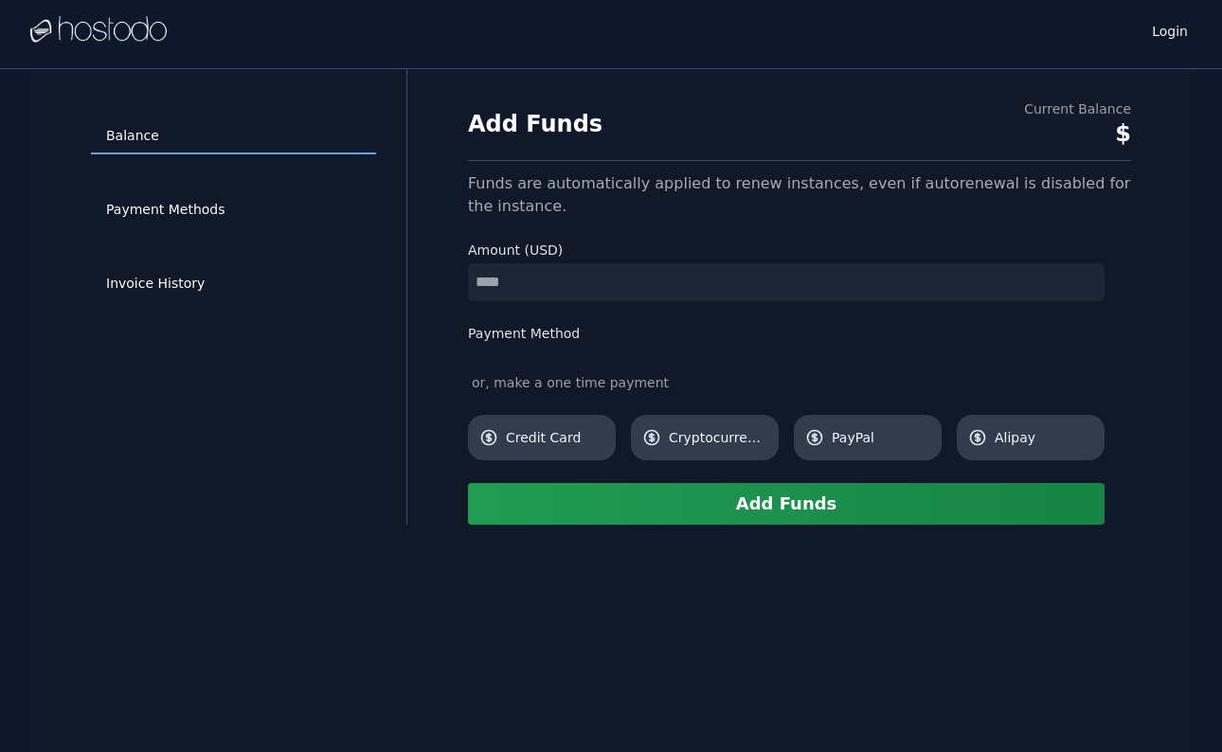 The height and width of the screenshot is (752, 1222). Describe the element at coordinates (787, 504) in the screenshot. I see `button: Add Funds` at that location.